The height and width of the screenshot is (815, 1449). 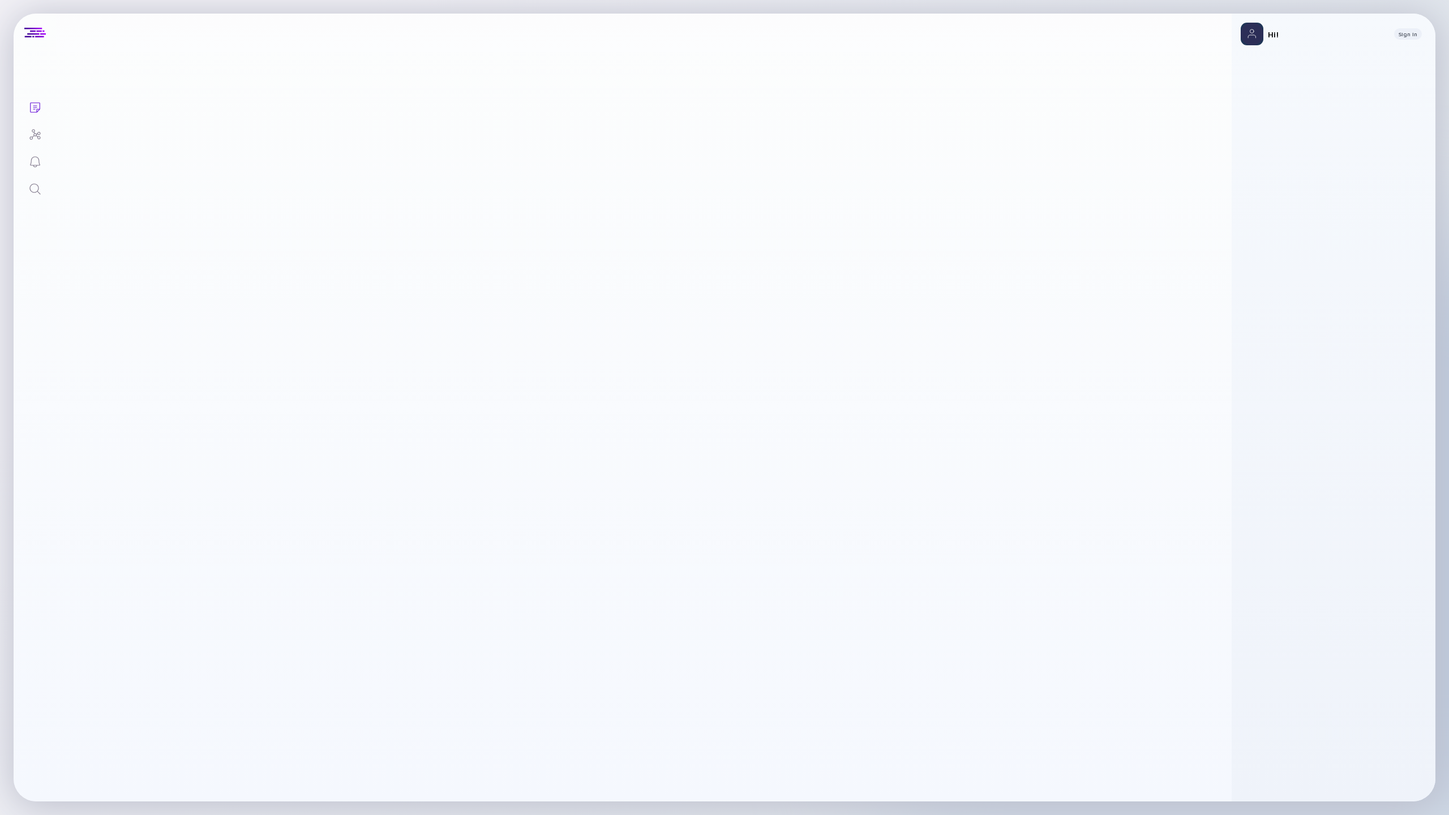 I want to click on div: Hi!, so click(x=1326, y=34).